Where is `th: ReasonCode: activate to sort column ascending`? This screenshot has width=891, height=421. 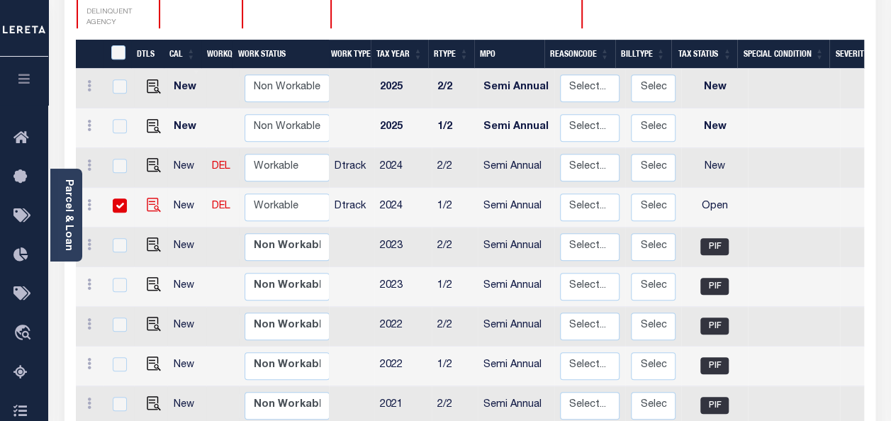 th: ReasonCode: activate to sort column ascending is located at coordinates (580, 54).